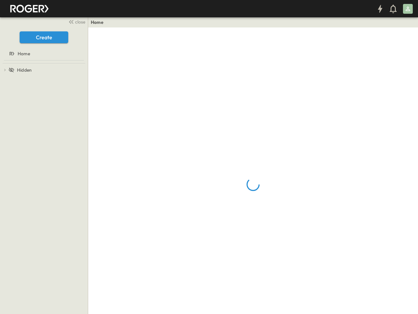  What do you see at coordinates (80, 22) in the screenshot?
I see `span: close` at bounding box center [80, 22].